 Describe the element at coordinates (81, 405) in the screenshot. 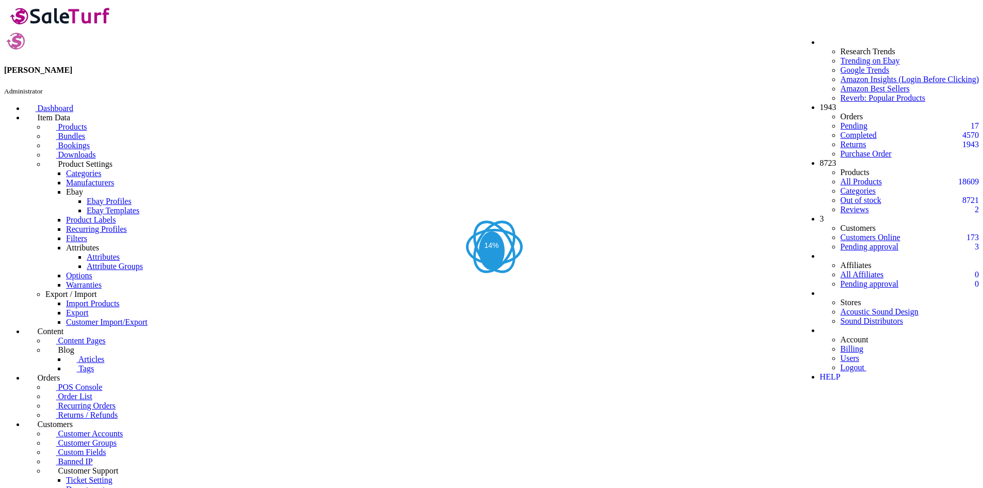

I see `a: Recurring Orders` at that location.